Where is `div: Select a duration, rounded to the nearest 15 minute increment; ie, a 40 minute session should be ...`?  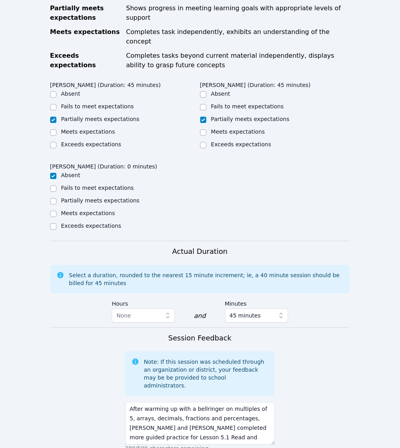 div: Select a duration, rounded to the nearest 15 minute increment; ie, a 40 minute session should be ... is located at coordinates (207, 279).